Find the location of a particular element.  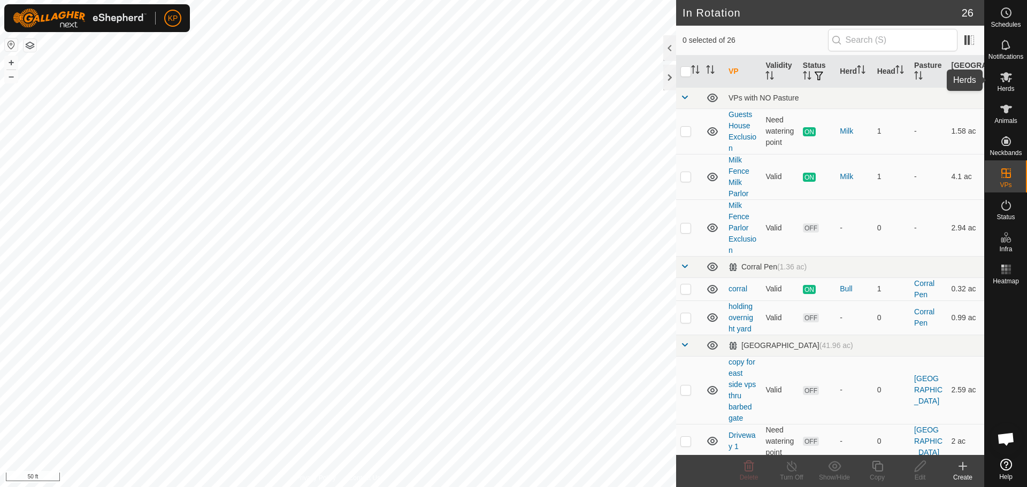

span: Herds is located at coordinates (1005, 89).